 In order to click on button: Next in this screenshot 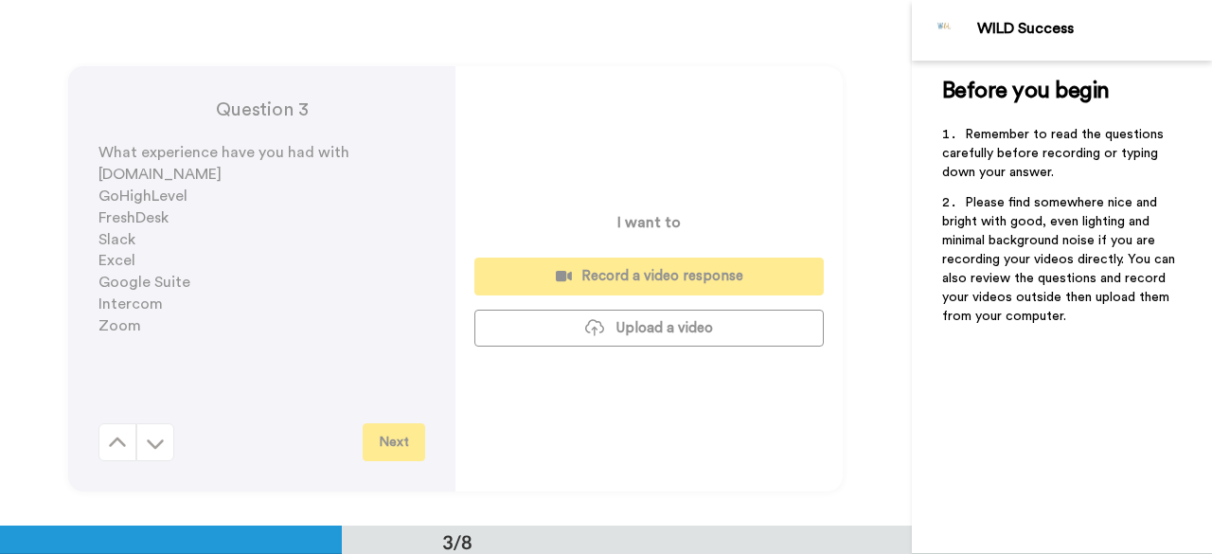, I will do `click(394, 442)`.